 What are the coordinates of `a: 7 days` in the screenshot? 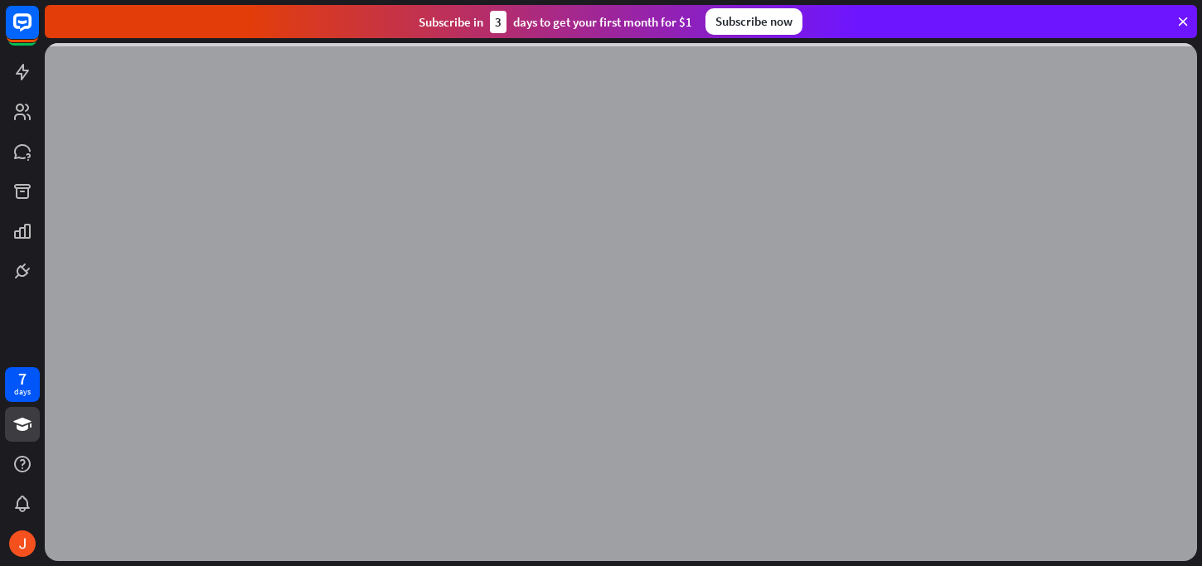 It's located at (22, 385).